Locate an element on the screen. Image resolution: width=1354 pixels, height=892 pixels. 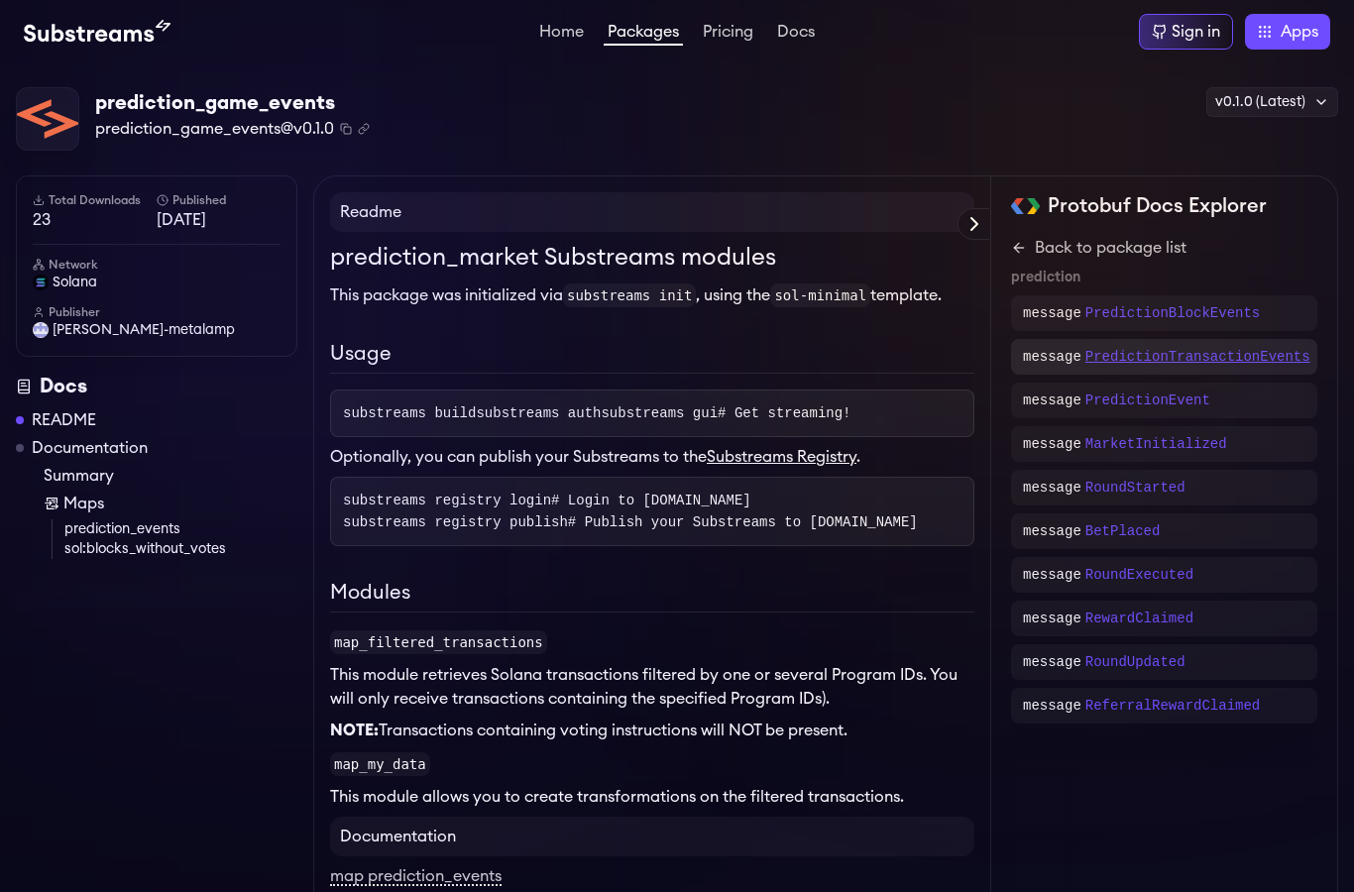
div: Sign in is located at coordinates (1196, 32).